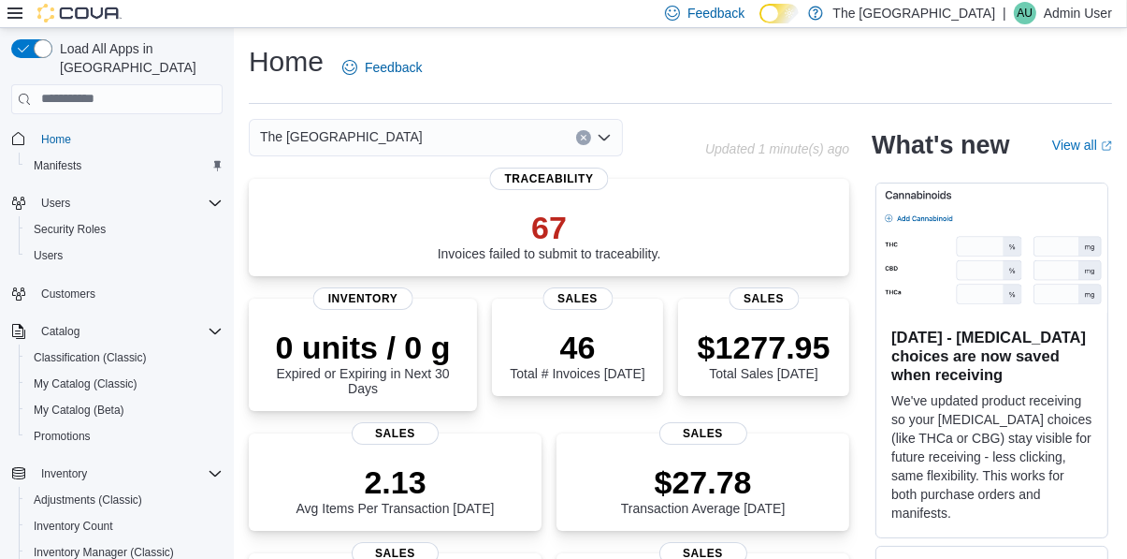 The image size is (1127, 559). I want to click on span: Traceability, so click(549, 179).